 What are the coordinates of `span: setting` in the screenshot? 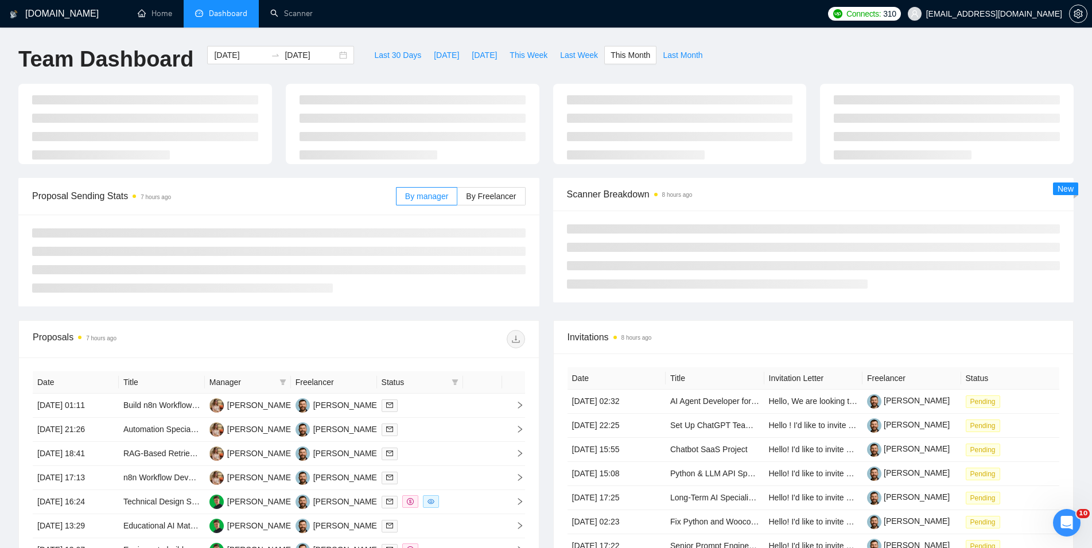 It's located at (1078, 14).